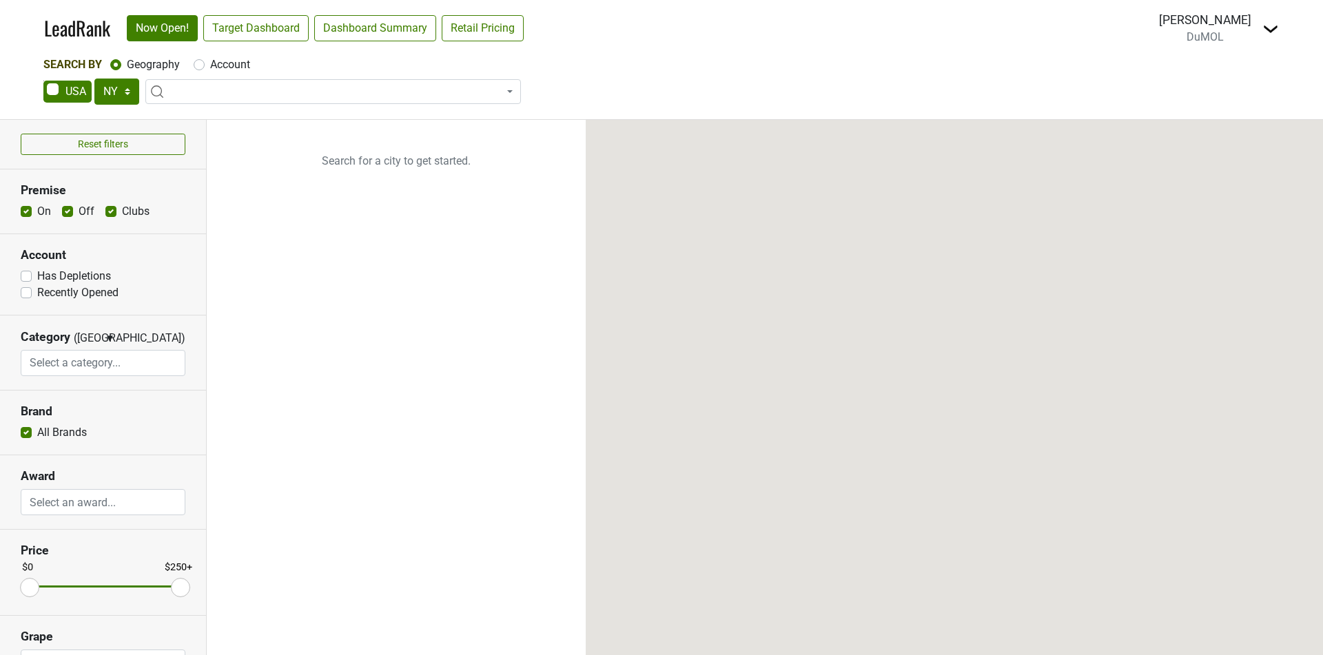 Image resolution: width=1323 pixels, height=655 pixels. Describe the element at coordinates (103, 551) in the screenshot. I see `h3: Price` at that location.